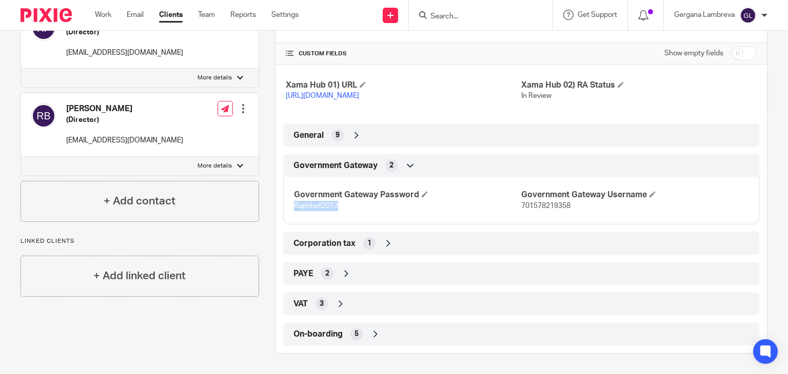 The height and width of the screenshot is (374, 788). What do you see at coordinates (301, 304) in the screenshot?
I see `span: VAT` at bounding box center [301, 304].